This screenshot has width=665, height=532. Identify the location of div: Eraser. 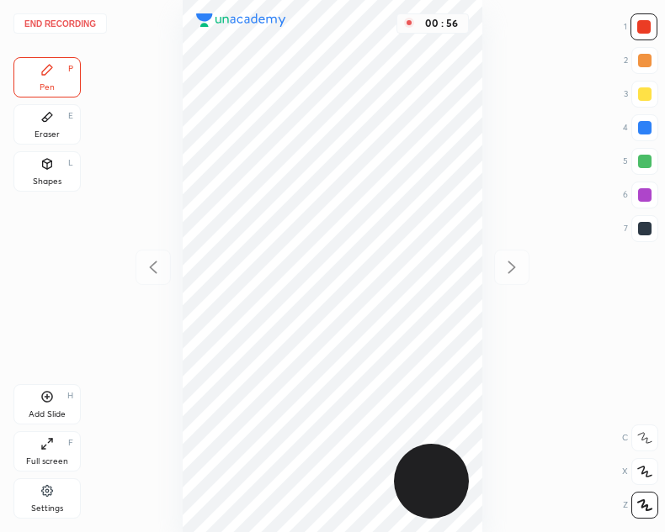
(47, 135).